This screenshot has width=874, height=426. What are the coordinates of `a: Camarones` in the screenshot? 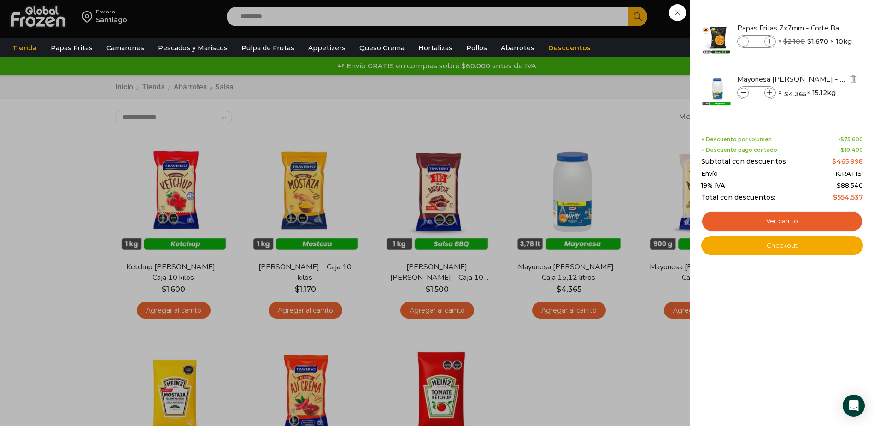 It's located at (125, 48).